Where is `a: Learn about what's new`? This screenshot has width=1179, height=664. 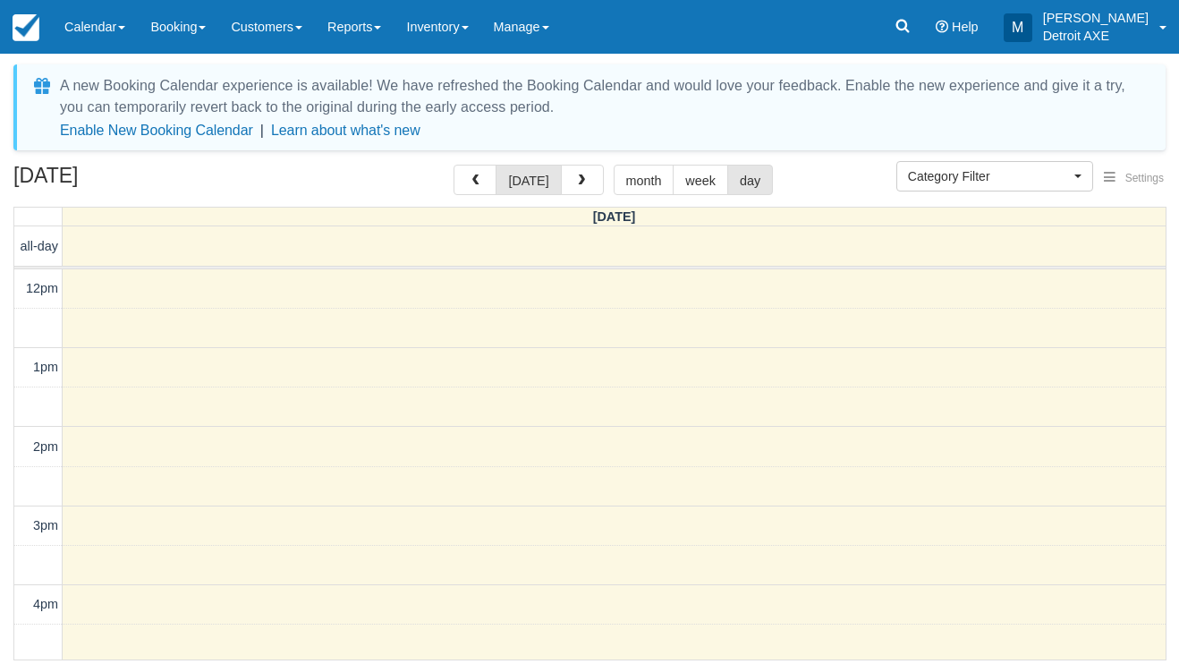 a: Learn about what's new is located at coordinates (345, 130).